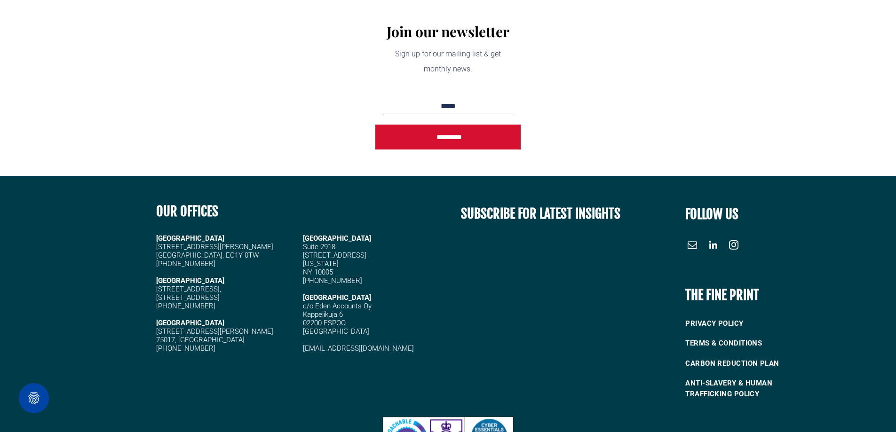 The image size is (896, 432). I want to click on a: INSIGHTS, so click(758, 23).